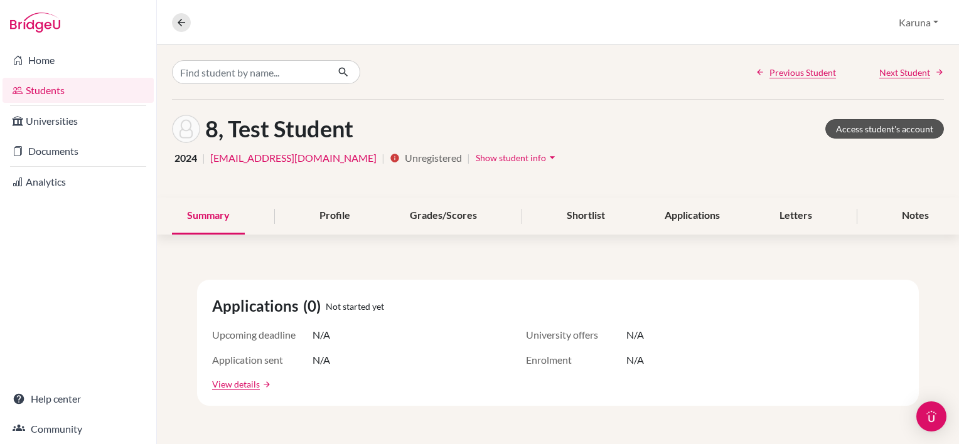 This screenshot has width=959, height=444. I want to click on button: Karuna, so click(918, 23).